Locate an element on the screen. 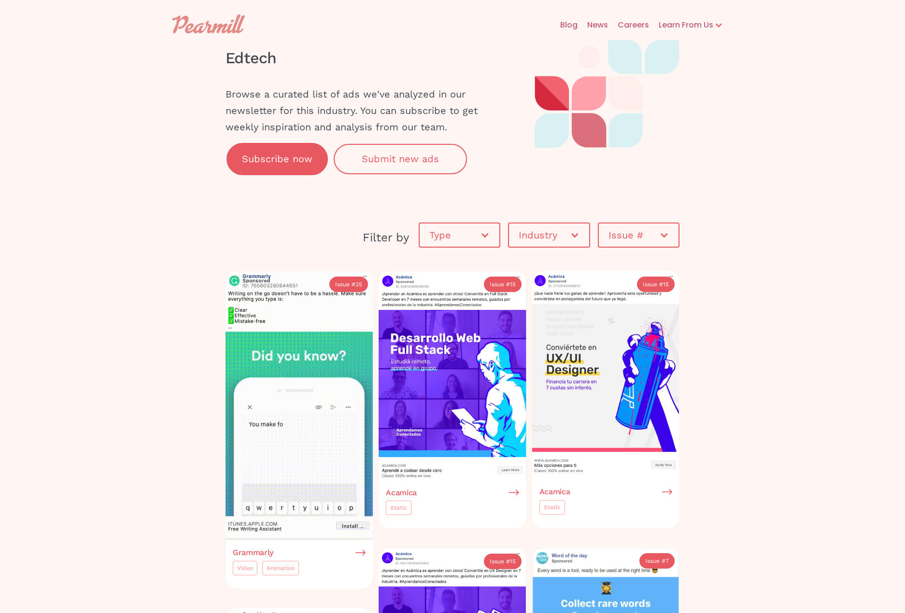 This screenshot has width=905, height=613. a: News is located at coordinates (592, 25).